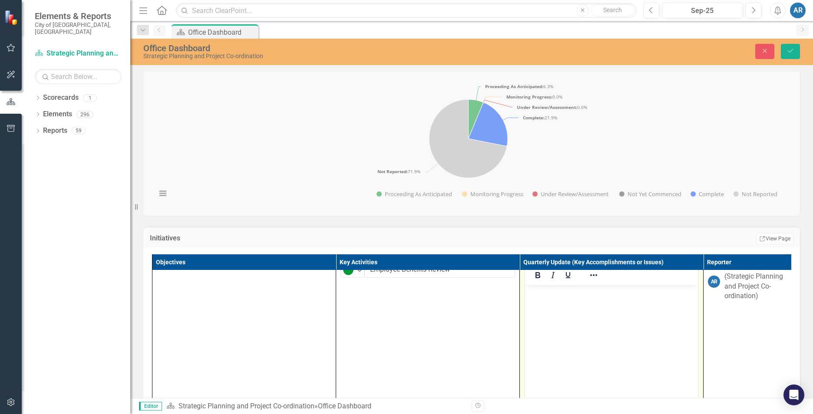 The height and width of the screenshot is (414, 813). What do you see at coordinates (406, 10) in the screenshot?
I see `input: Search ClearPoint...` at bounding box center [406, 10].